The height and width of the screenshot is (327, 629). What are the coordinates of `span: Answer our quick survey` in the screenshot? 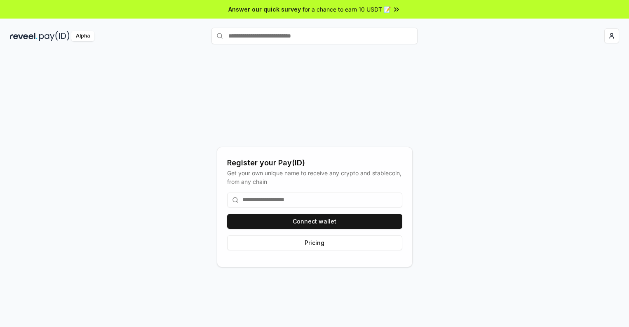 It's located at (265, 9).